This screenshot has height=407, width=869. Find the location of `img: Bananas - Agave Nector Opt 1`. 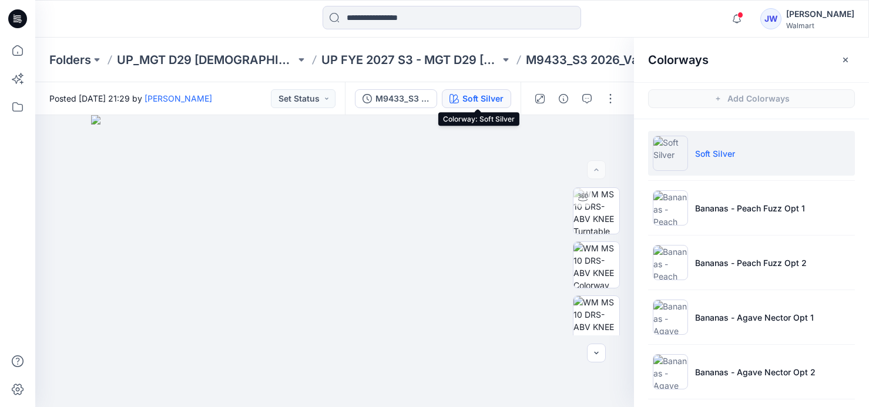

img: Bananas - Agave Nector Opt 1 is located at coordinates (670, 317).